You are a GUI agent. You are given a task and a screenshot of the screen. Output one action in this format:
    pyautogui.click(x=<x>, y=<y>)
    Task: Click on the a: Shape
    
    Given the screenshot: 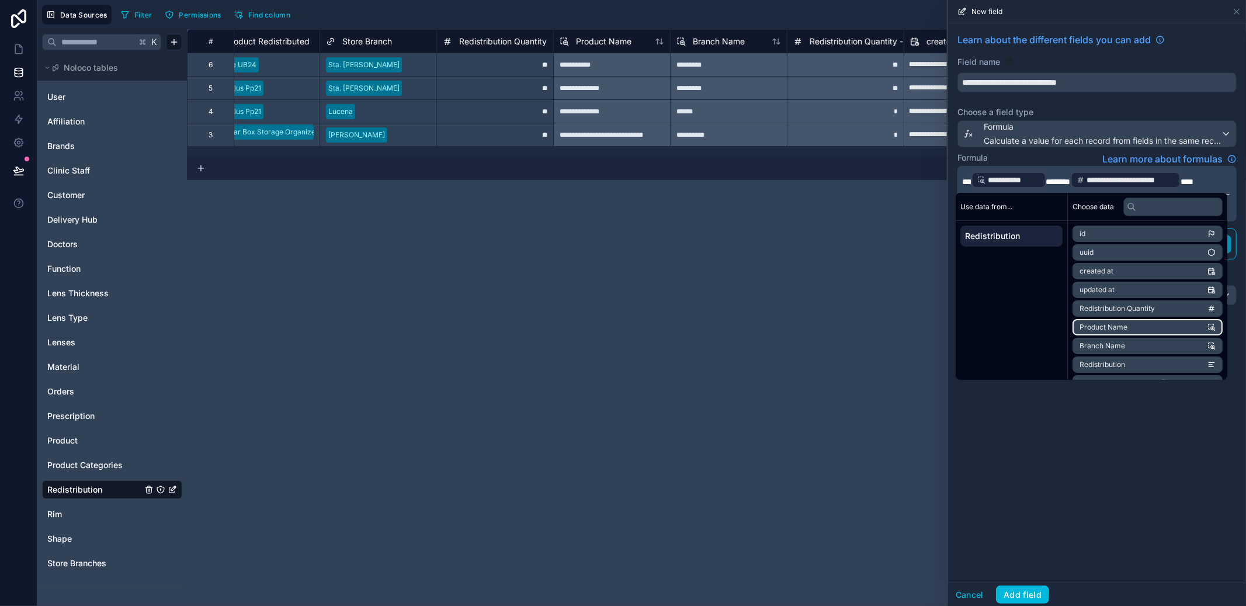 What is the action you would take?
    pyautogui.click(x=95, y=539)
    